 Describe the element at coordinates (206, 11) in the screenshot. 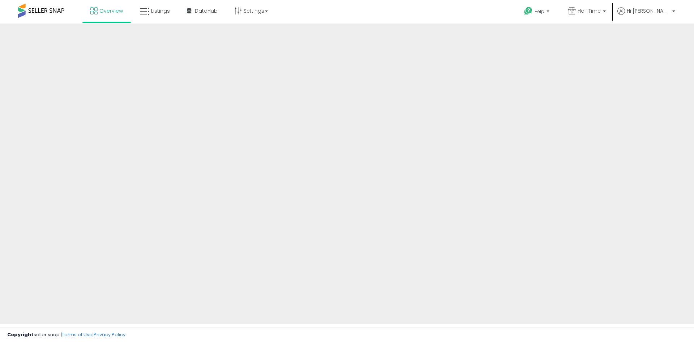

I see `span: DataHub` at that location.